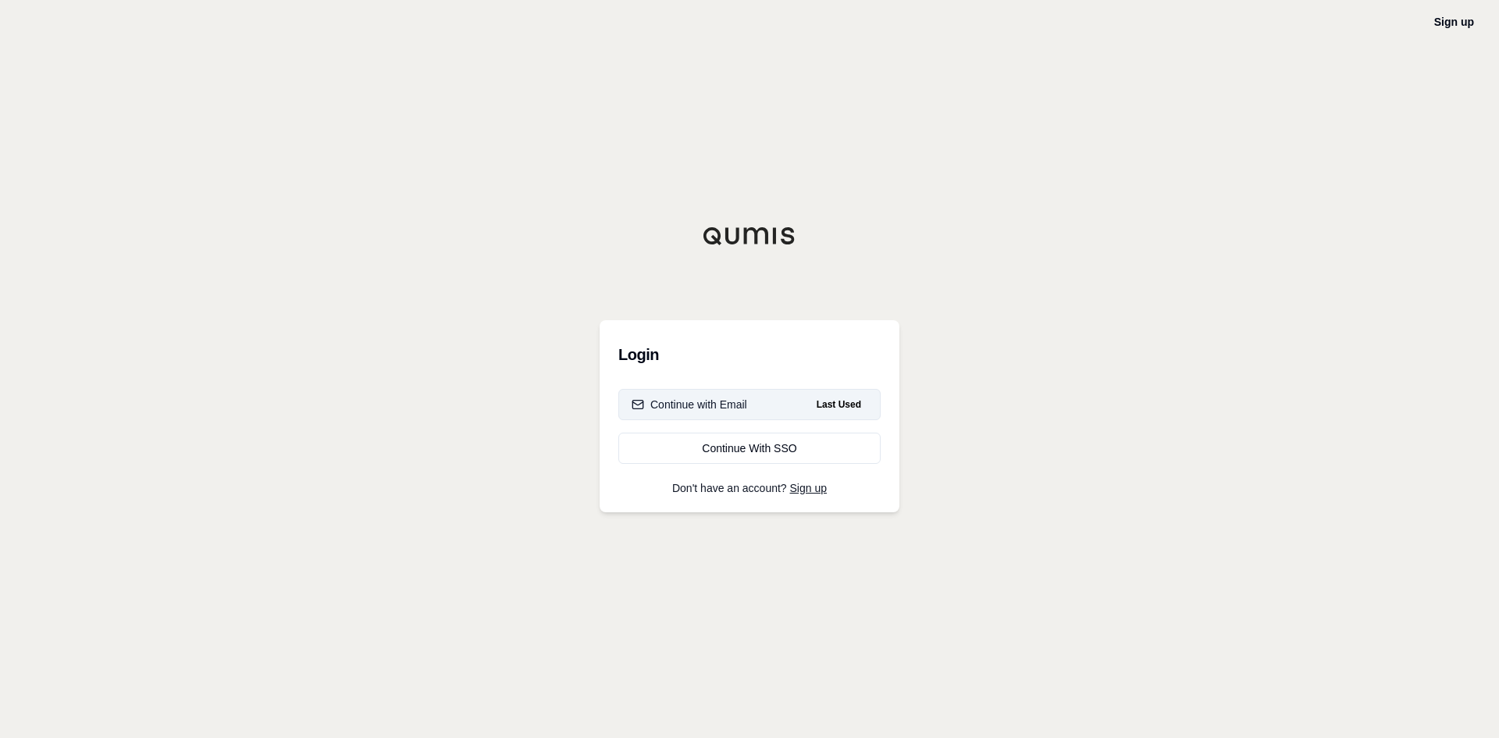 Image resolution: width=1499 pixels, height=738 pixels. Describe the element at coordinates (750, 236) in the screenshot. I see `img: Qumis` at that location.